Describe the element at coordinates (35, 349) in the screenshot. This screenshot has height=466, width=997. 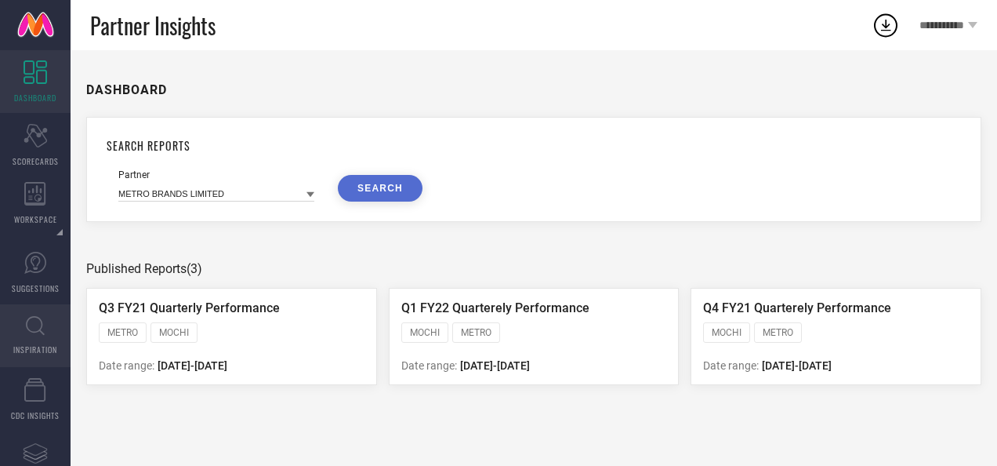
I see `span: INSPIRATION` at that location.